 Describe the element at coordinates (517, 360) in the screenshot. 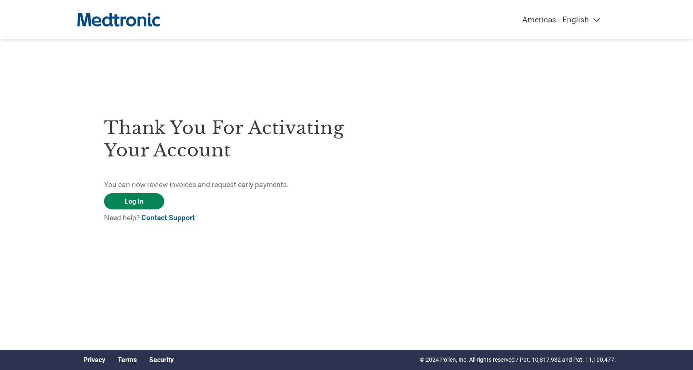

I see `p: © 2024 Pollen, Inc. All rights reserved / Pat. 10,817,932 and Pat. 11,100,477.` at that location.